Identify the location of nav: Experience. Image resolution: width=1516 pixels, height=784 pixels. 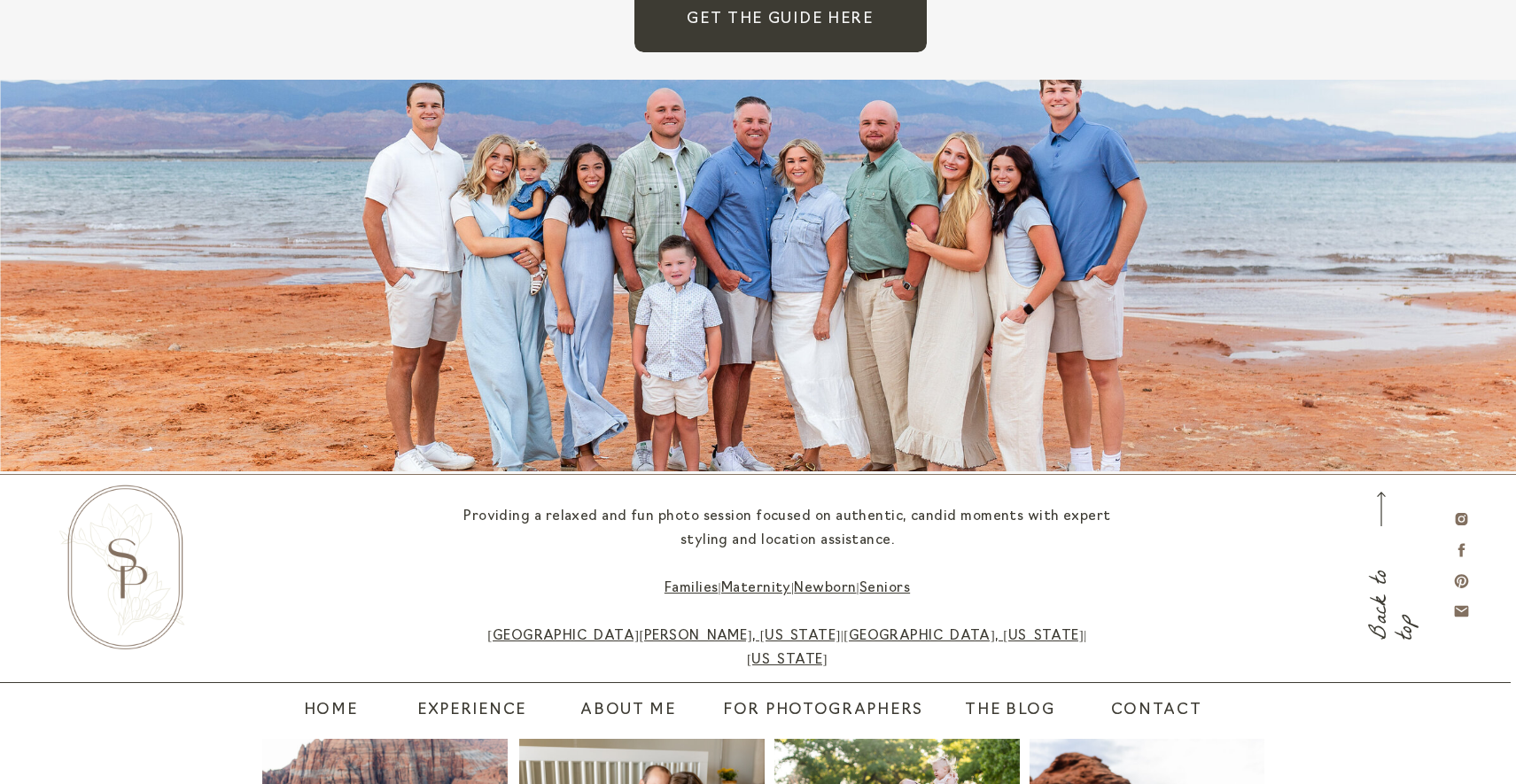
(472, 711).